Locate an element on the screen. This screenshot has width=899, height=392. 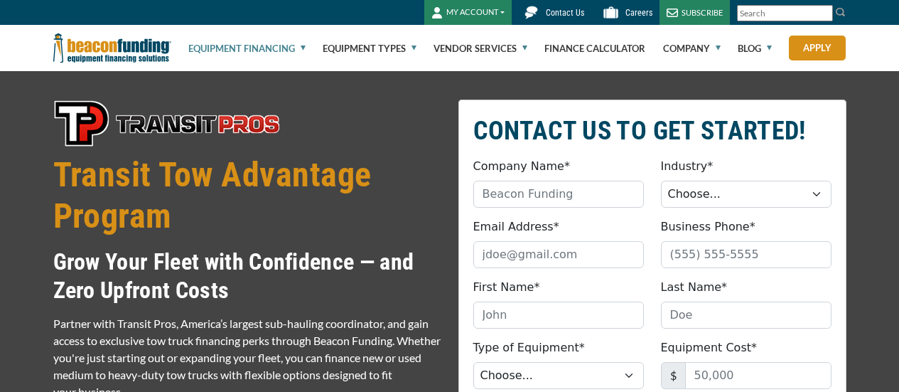
label: Last Name* is located at coordinates (694, 287).